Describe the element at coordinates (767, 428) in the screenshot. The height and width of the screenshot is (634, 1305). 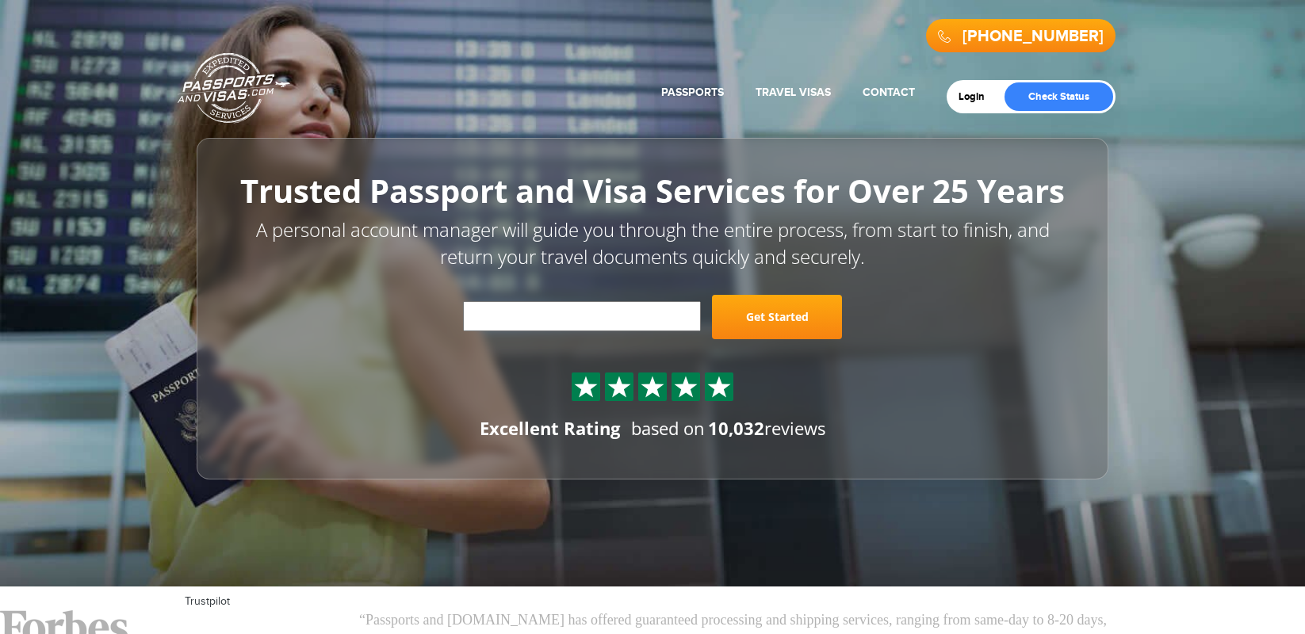
I see `span: reviews` at that location.